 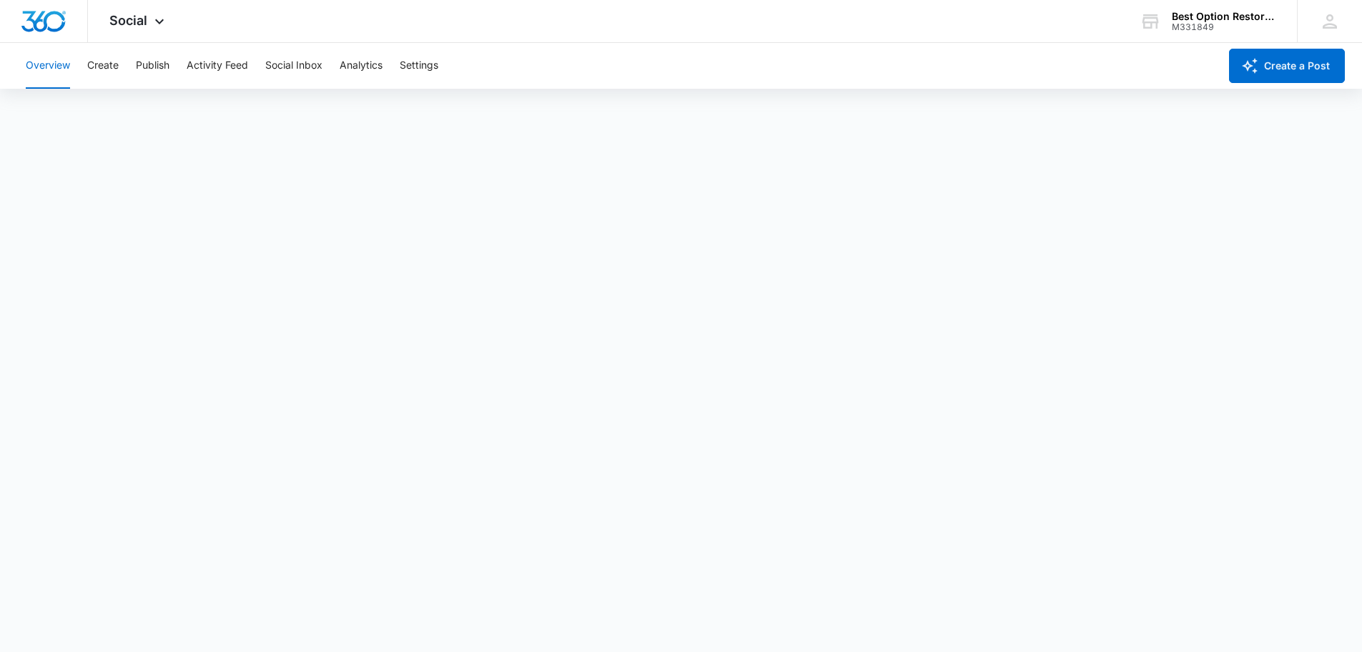 I want to click on button: Create, so click(x=103, y=66).